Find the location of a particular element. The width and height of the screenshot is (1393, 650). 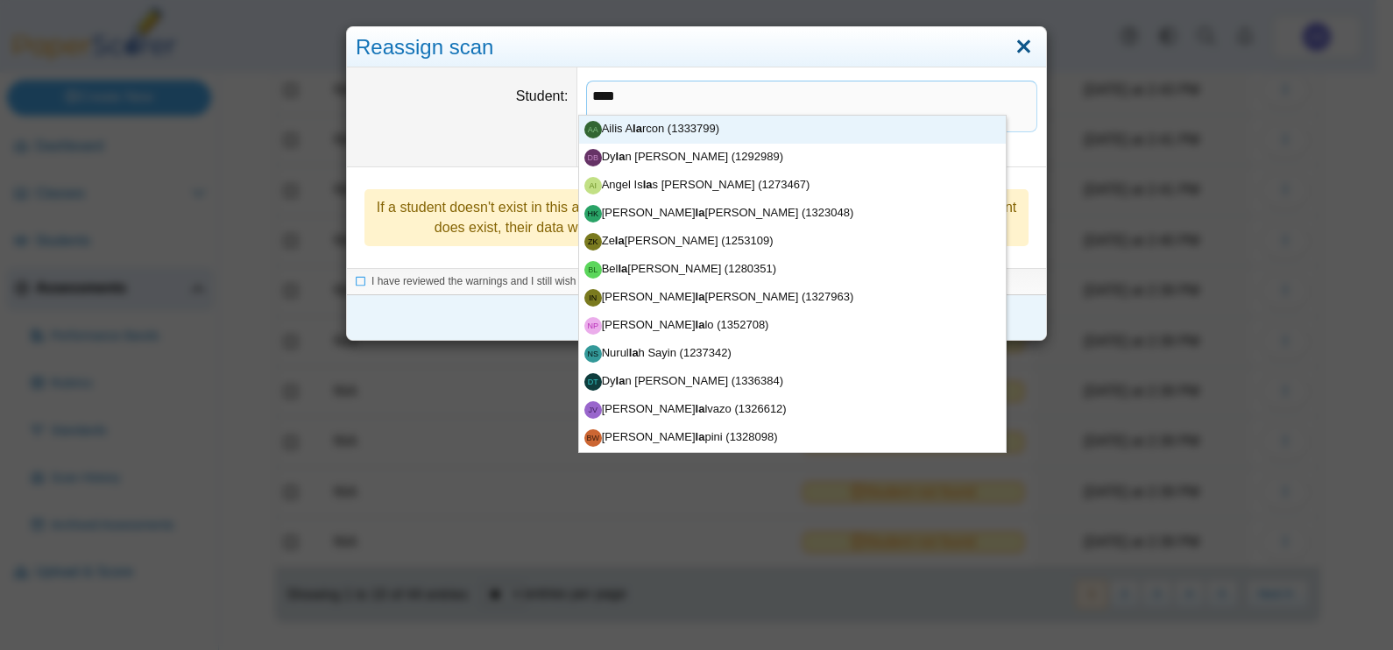

a: Close is located at coordinates (1023, 47).